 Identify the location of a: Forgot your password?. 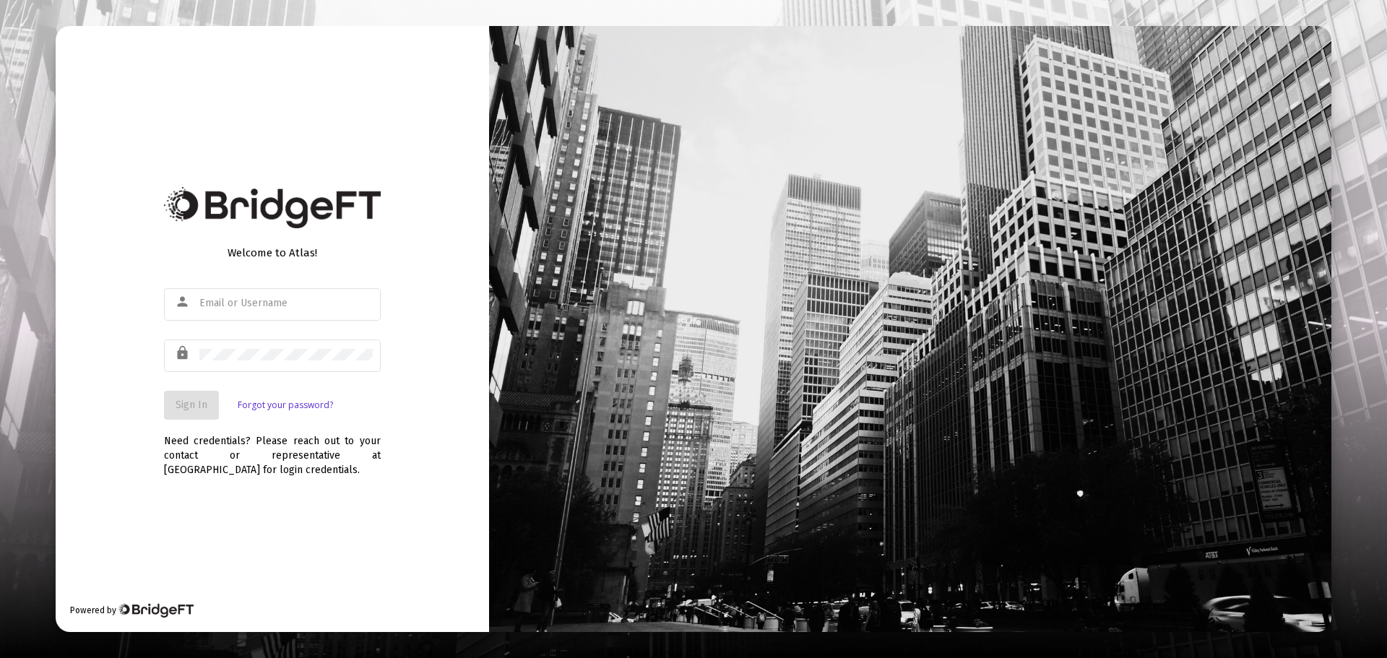
(285, 405).